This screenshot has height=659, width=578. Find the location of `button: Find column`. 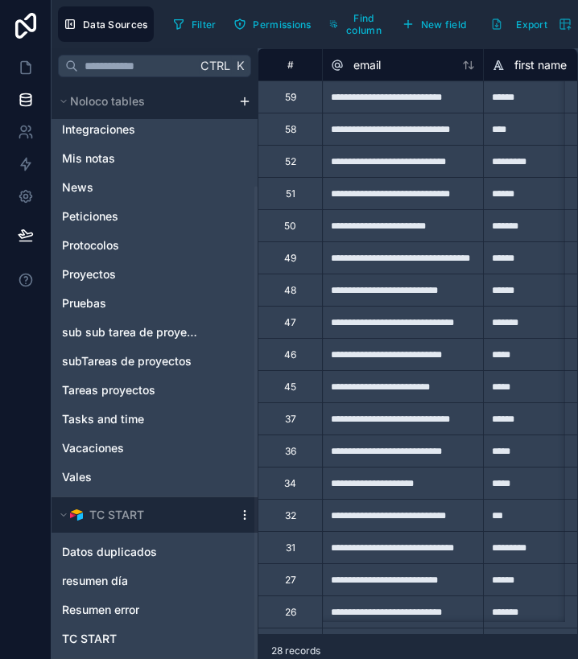

button: Find column is located at coordinates (357, 24).